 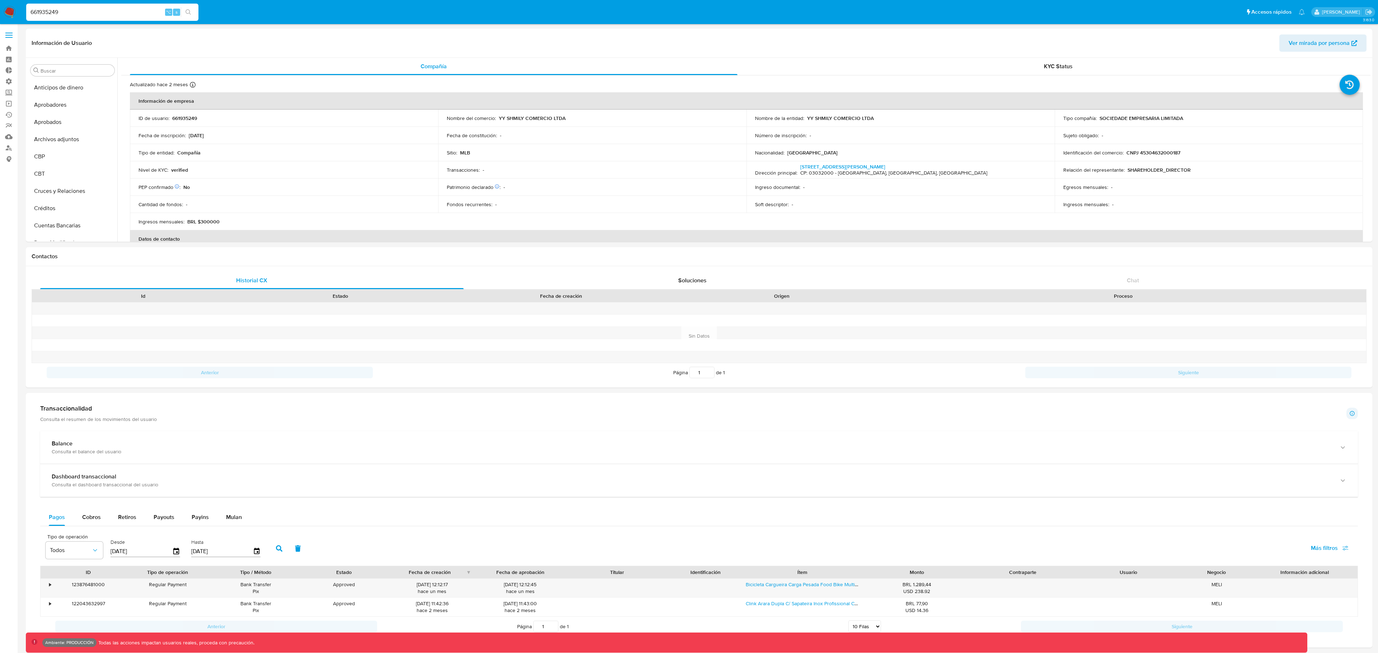 I want to click on p: Fecha de inscripción :, so click(x=162, y=135).